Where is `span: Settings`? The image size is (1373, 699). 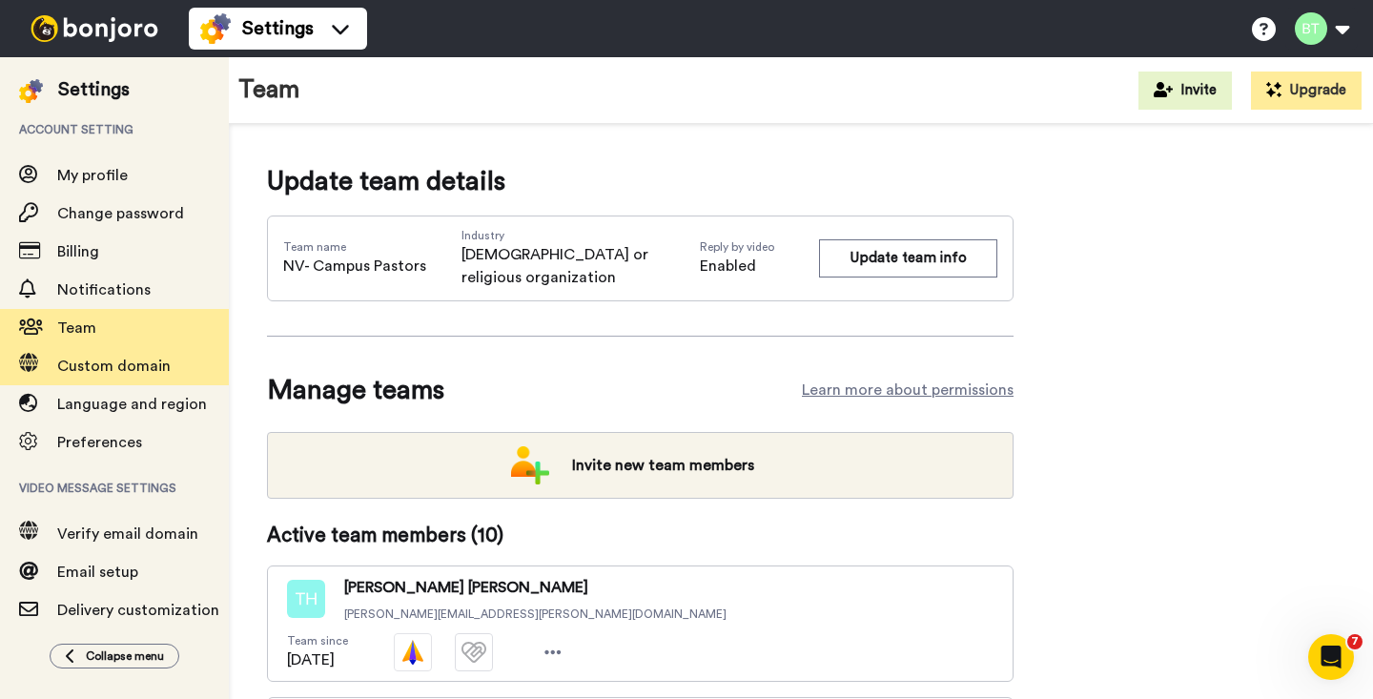
span: Settings is located at coordinates (278, 29).